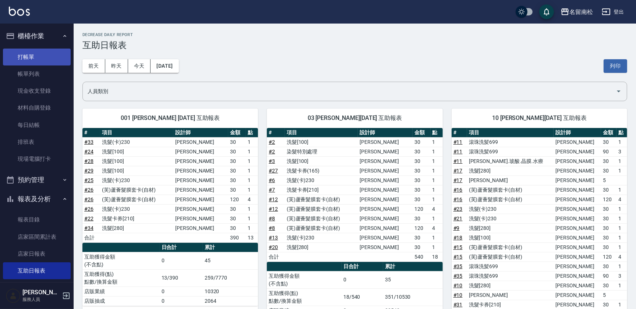 This screenshot has height=309, width=636. Describe the element at coordinates (413, 267) in the screenshot. I see `th: 累計` at that location.